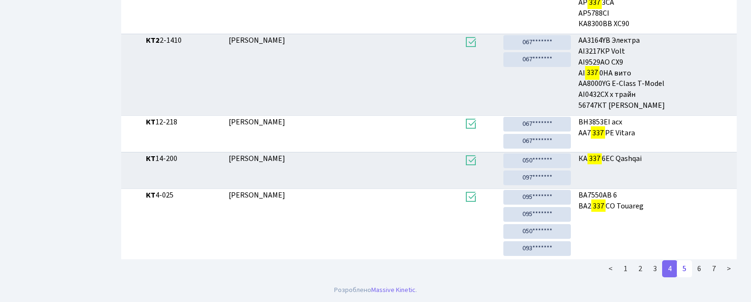  Describe the element at coordinates (183, 122) in the screenshot. I see `span: 12-218` at that location.